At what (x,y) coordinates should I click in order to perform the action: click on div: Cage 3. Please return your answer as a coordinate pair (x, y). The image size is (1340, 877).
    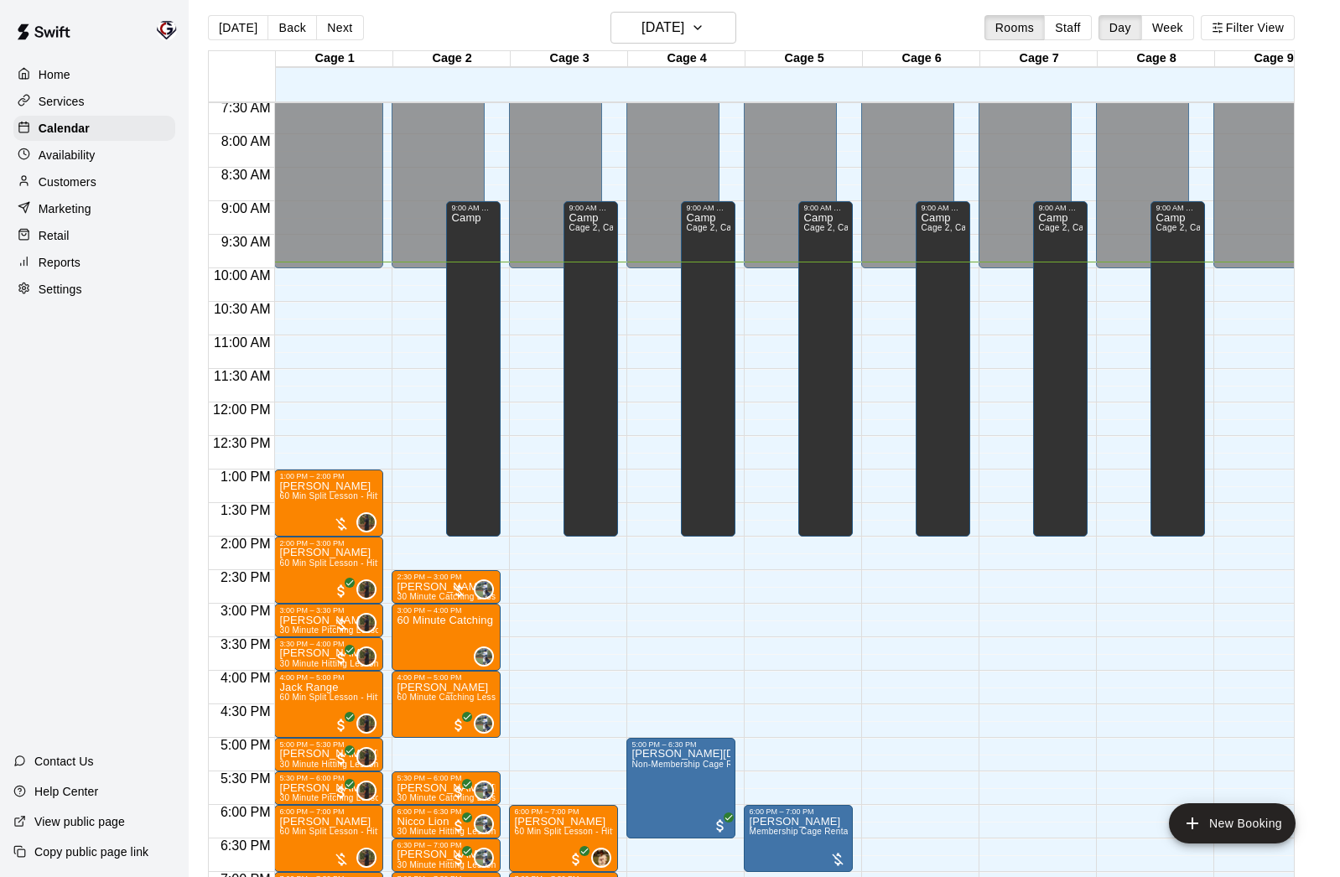
    Looking at the image, I should click on (569, 59).